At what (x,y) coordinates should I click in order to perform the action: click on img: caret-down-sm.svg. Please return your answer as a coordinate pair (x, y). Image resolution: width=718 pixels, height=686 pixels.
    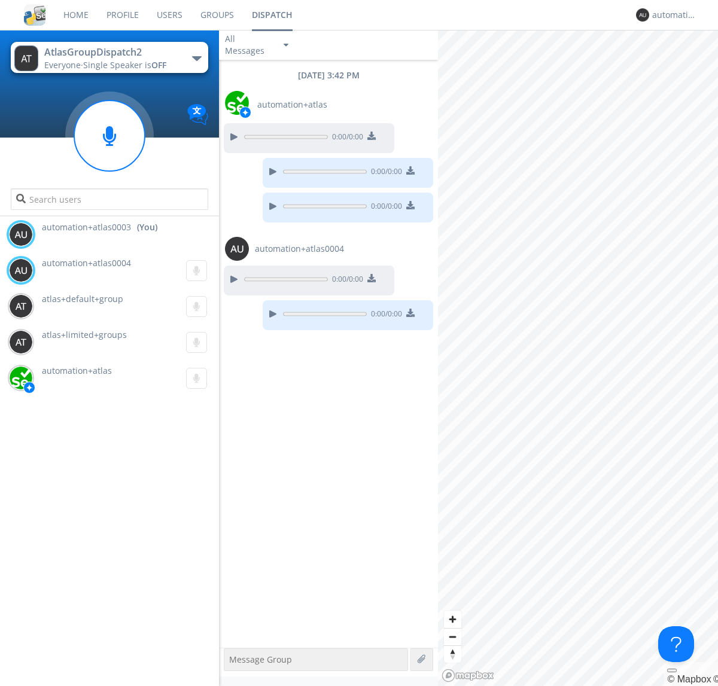
    Looking at the image, I should click on (286, 45).